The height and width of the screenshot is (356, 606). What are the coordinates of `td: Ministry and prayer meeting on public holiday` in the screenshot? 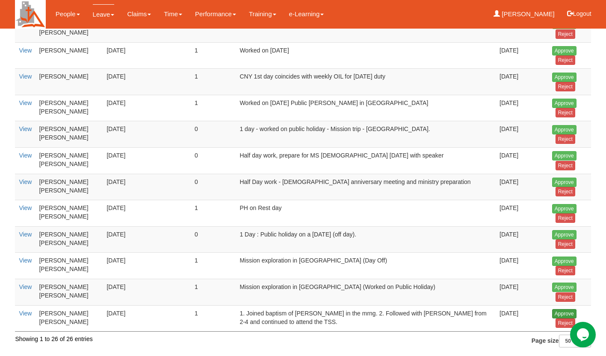 It's located at (366, 29).